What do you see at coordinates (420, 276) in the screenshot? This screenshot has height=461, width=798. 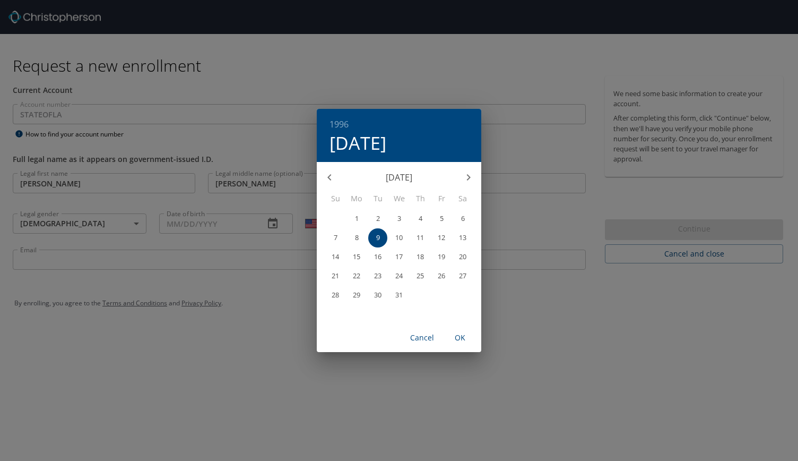 I see `button: 25` at bounding box center [420, 276].